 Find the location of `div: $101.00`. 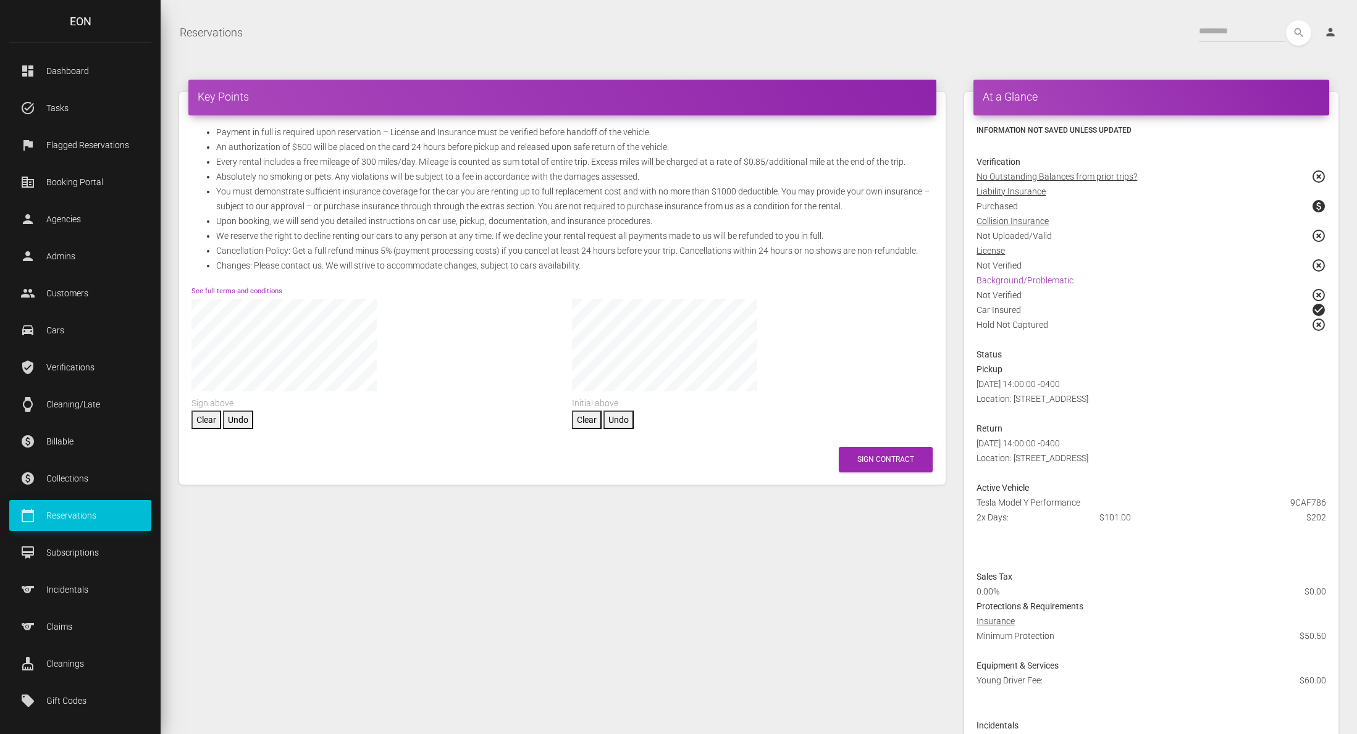

div: $101.00 is located at coordinates (1151, 518).